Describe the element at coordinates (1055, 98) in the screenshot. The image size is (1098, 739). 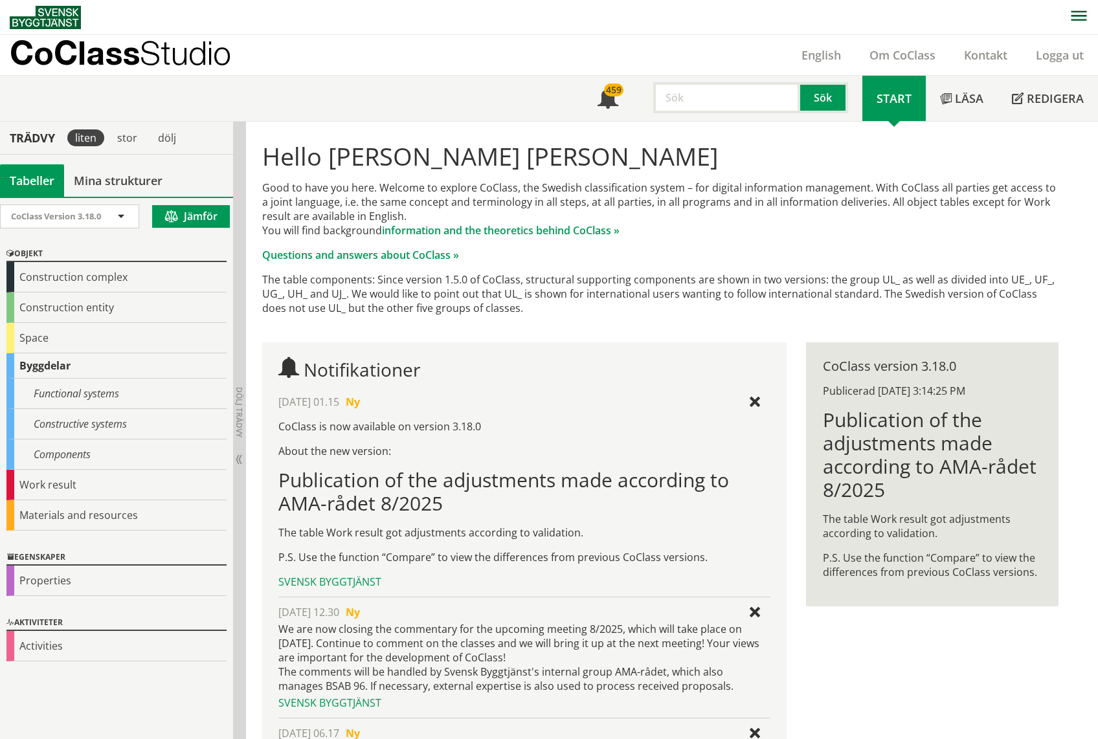
I see `span: Redigera` at that location.